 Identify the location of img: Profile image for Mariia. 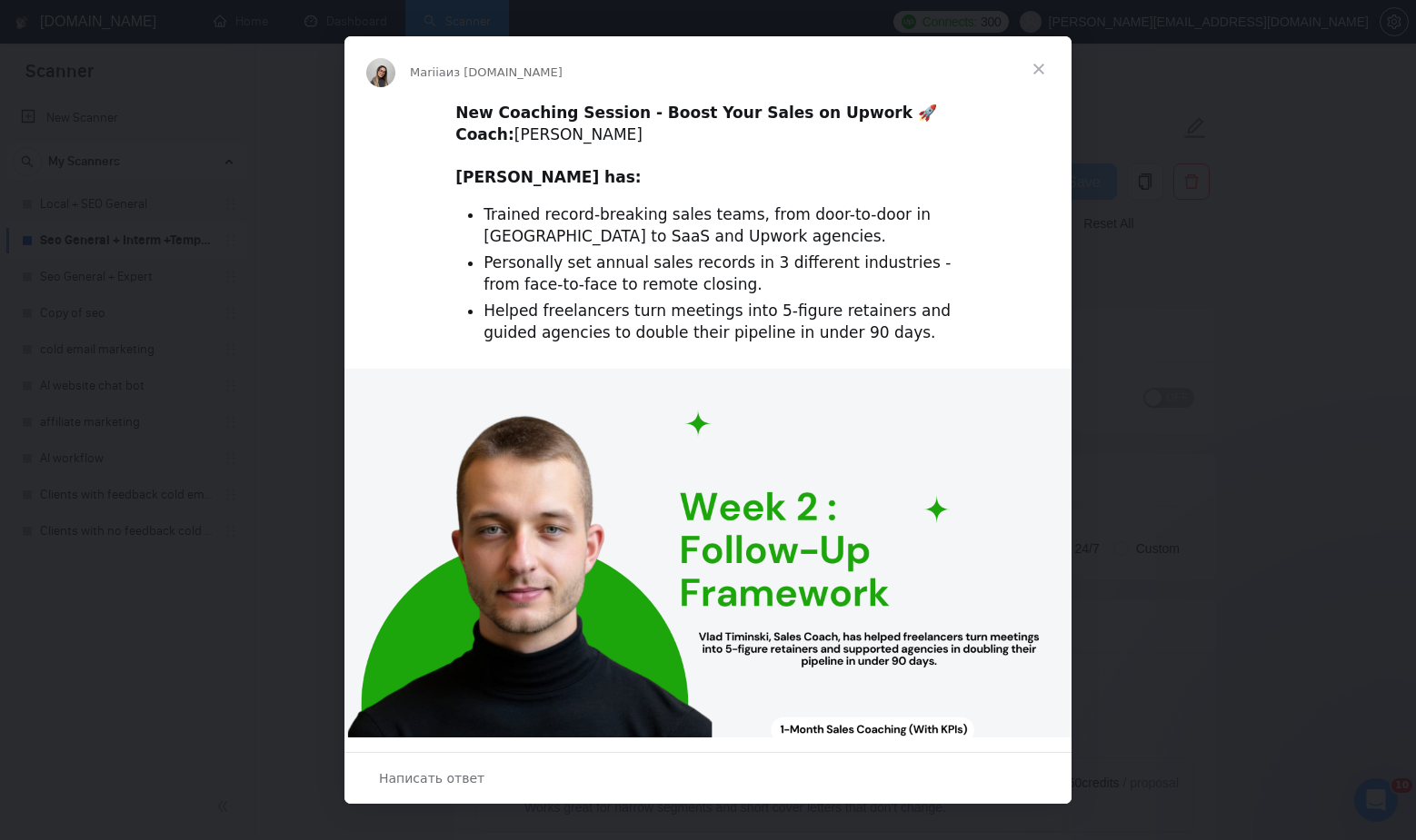
(381, 73).